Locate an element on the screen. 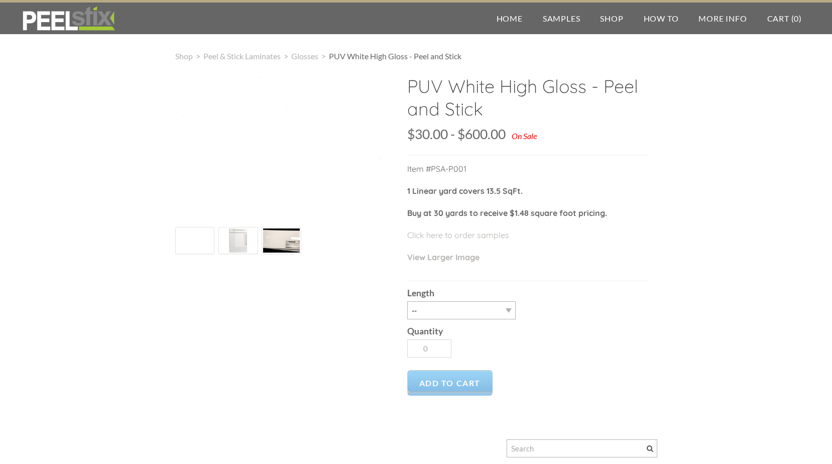  a: Samples is located at coordinates (561, 18).